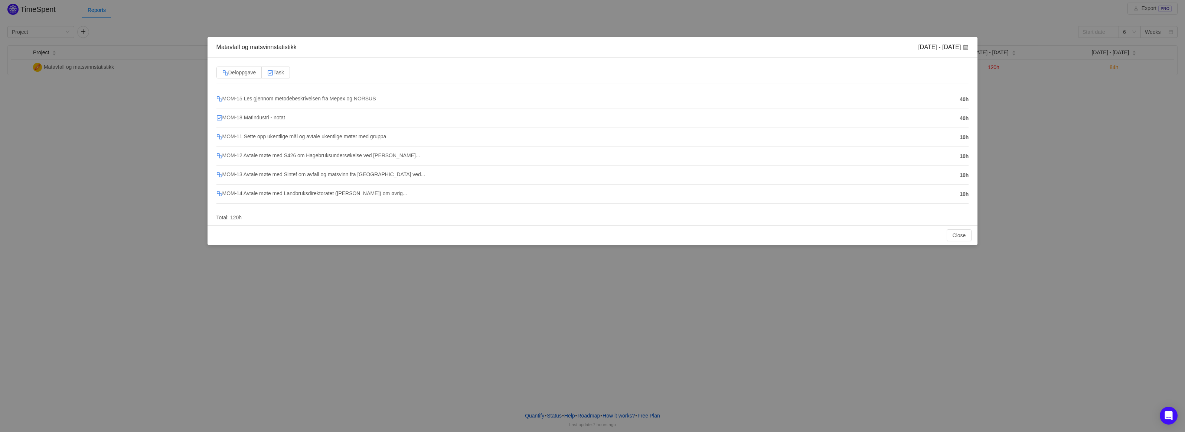 The width and height of the screenshot is (1185, 432). Describe the element at coordinates (239, 72) in the screenshot. I see `span: Deloppgave` at that location.